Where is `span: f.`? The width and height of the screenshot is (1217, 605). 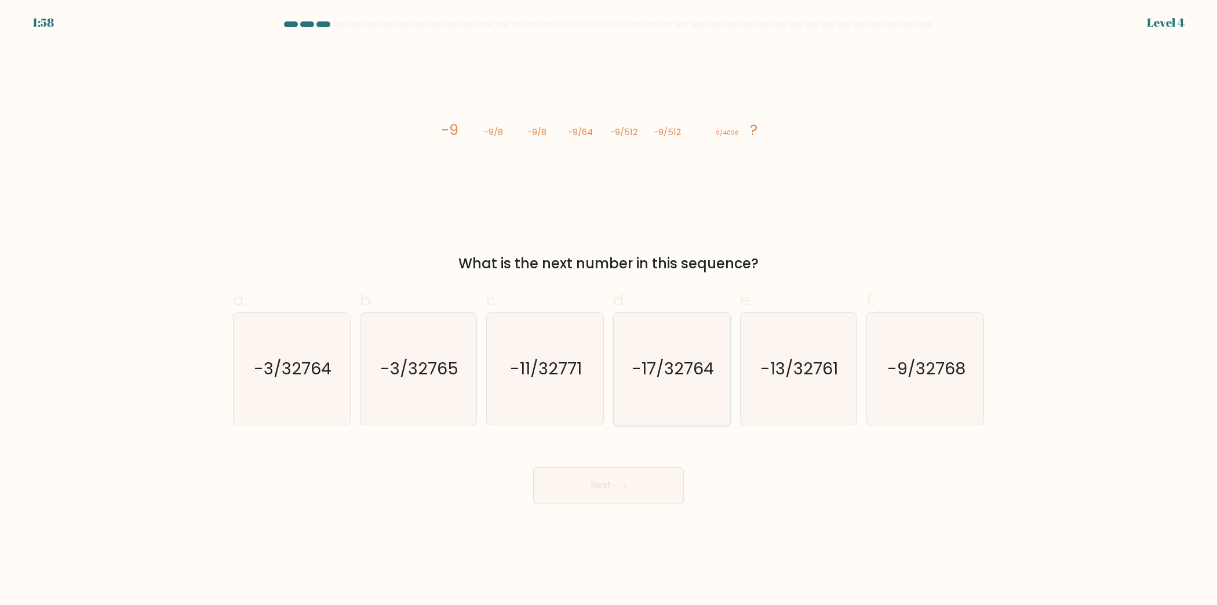 span: f. is located at coordinates (871, 300).